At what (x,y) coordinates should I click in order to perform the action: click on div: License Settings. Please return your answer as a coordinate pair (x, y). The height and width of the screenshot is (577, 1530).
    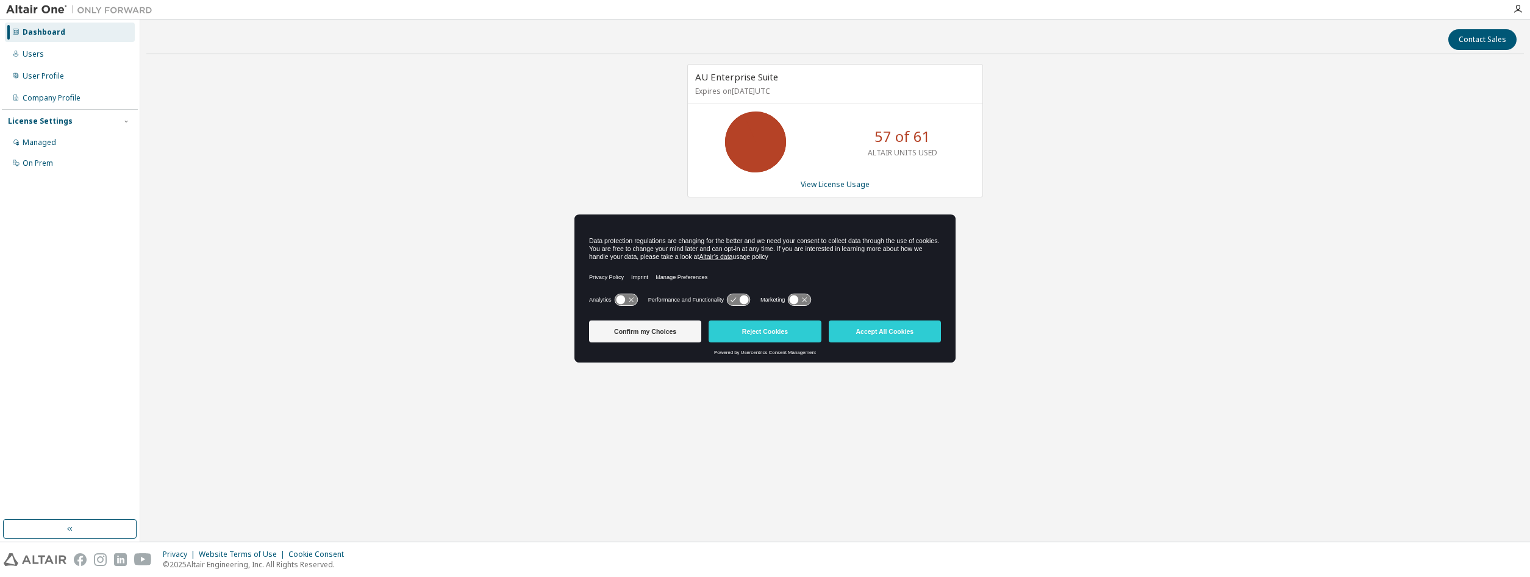
    Looking at the image, I should click on (40, 121).